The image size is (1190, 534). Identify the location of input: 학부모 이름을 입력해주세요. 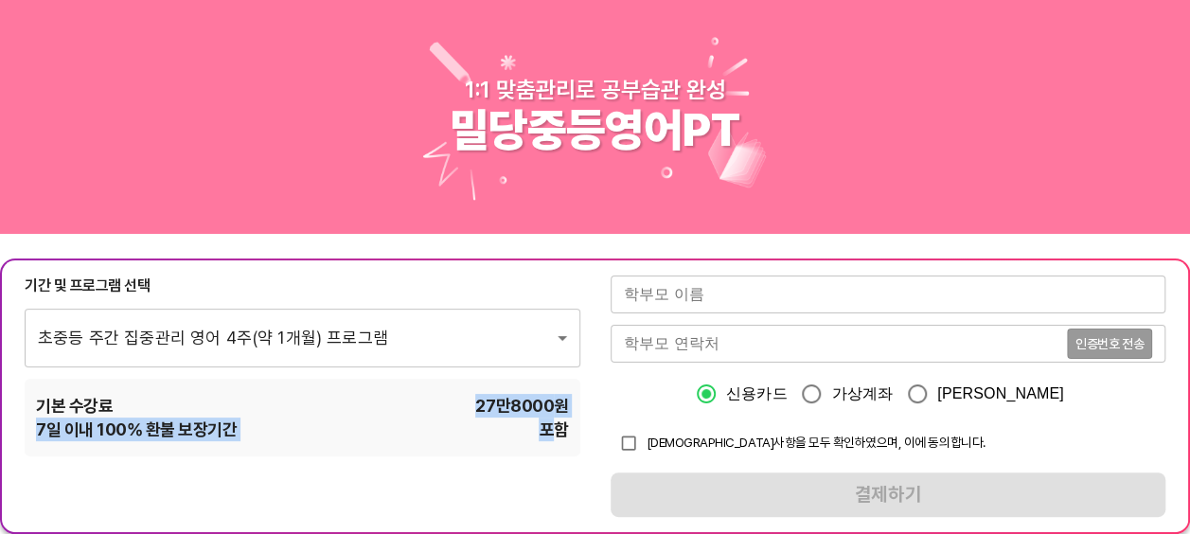
(888, 294).